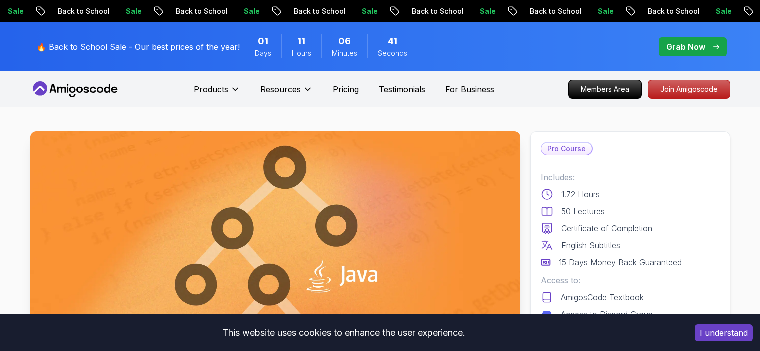 The width and height of the screenshot is (760, 351). Describe the element at coordinates (263, 41) in the screenshot. I see `span: 1 Days` at that location.